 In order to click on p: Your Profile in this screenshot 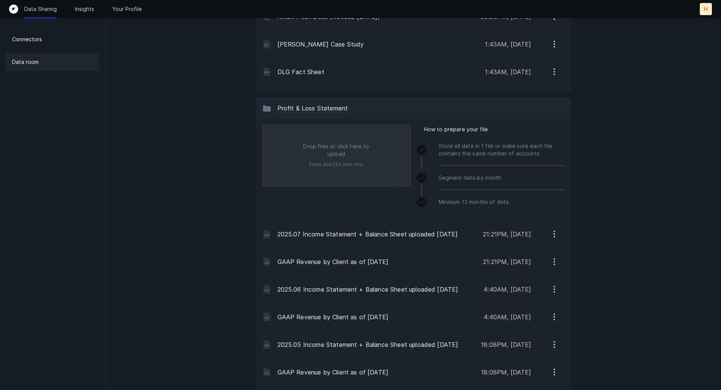, I will do `click(127, 9)`.